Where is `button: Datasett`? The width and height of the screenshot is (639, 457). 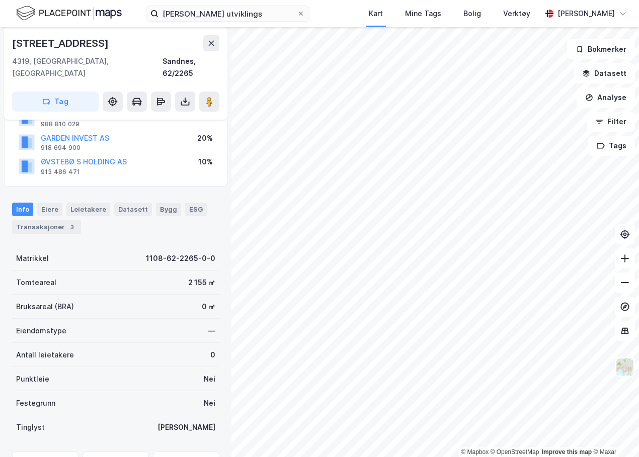 button: Datasett is located at coordinates (604, 73).